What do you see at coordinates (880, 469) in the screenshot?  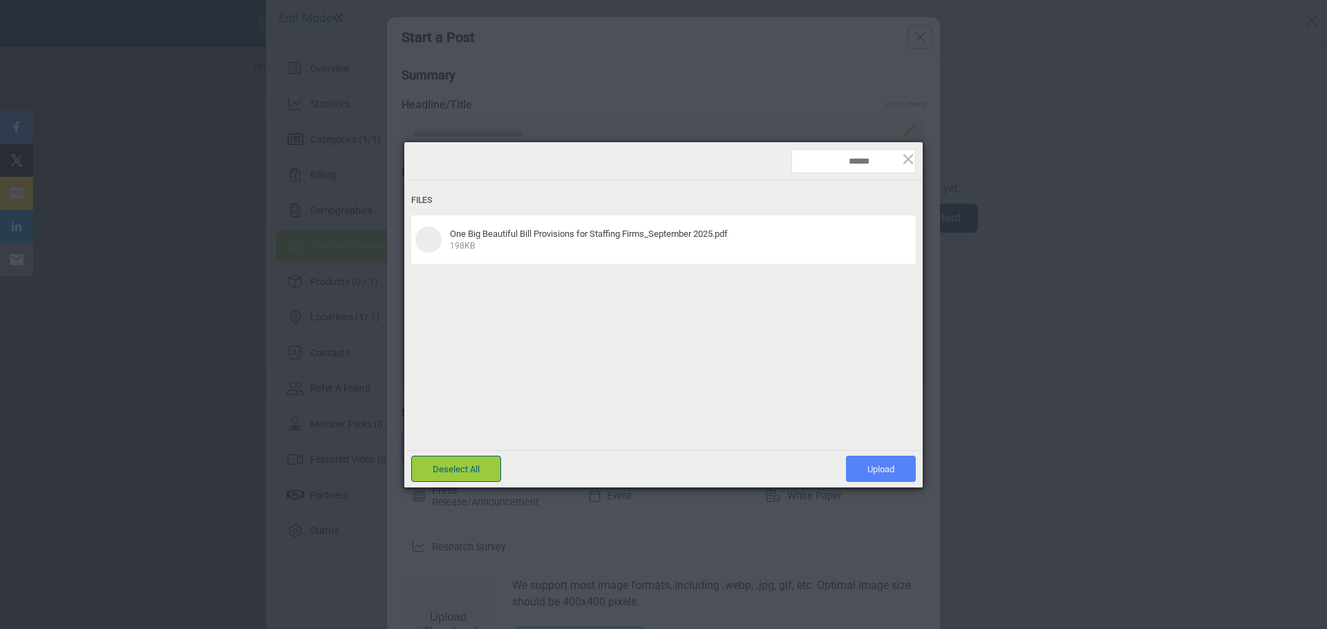 I see `span: Upload` at bounding box center [880, 469].